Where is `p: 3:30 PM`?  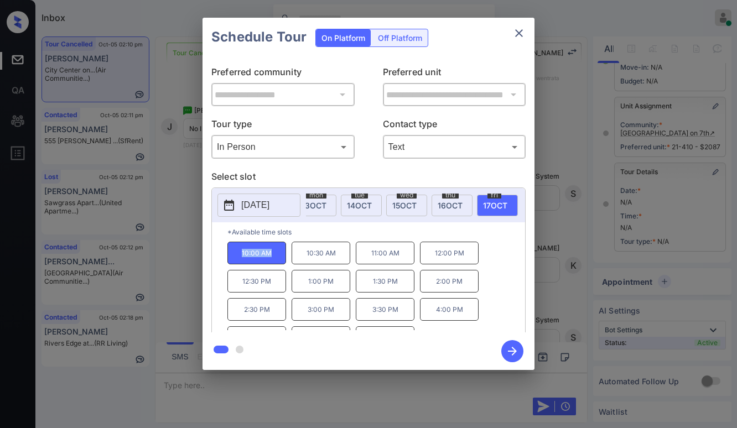
p: 3:30 PM is located at coordinates (385, 309).